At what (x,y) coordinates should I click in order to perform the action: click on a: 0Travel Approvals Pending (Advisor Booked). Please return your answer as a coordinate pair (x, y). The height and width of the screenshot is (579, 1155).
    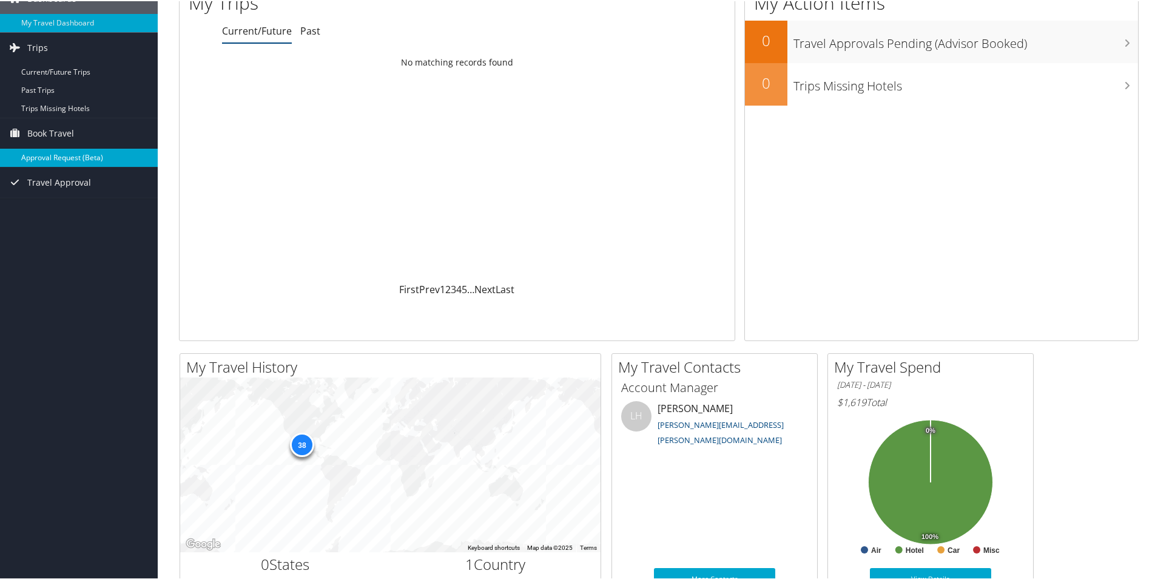
    Looking at the image, I should click on (942, 41).